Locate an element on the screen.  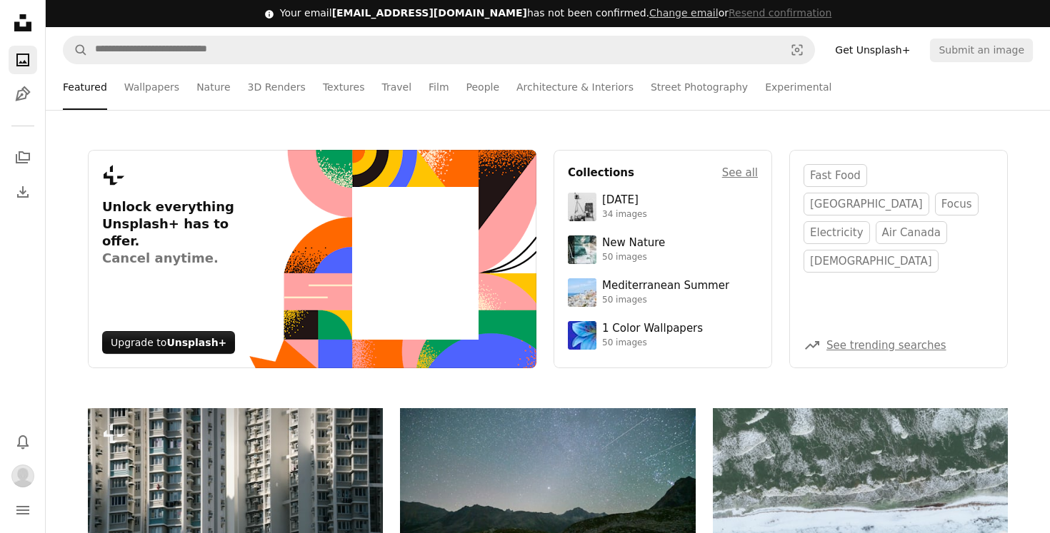
a: Photos is located at coordinates (23, 60).